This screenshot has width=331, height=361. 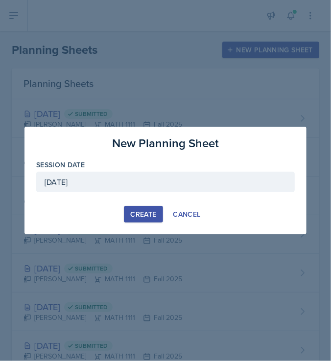 I want to click on div: Create, so click(x=143, y=214).